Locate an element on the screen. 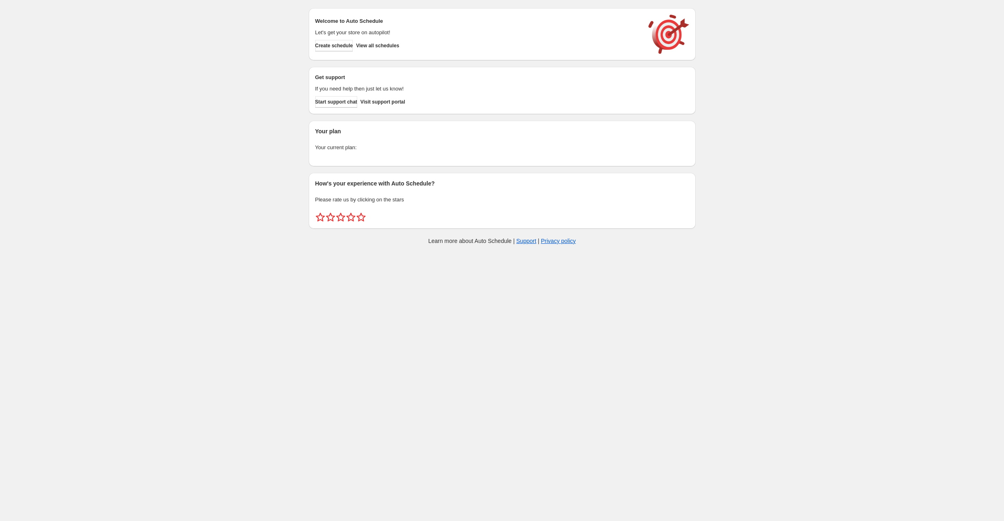 The height and width of the screenshot is (521, 1004). h2: Welcome to Auto Schedule is located at coordinates (478, 21).